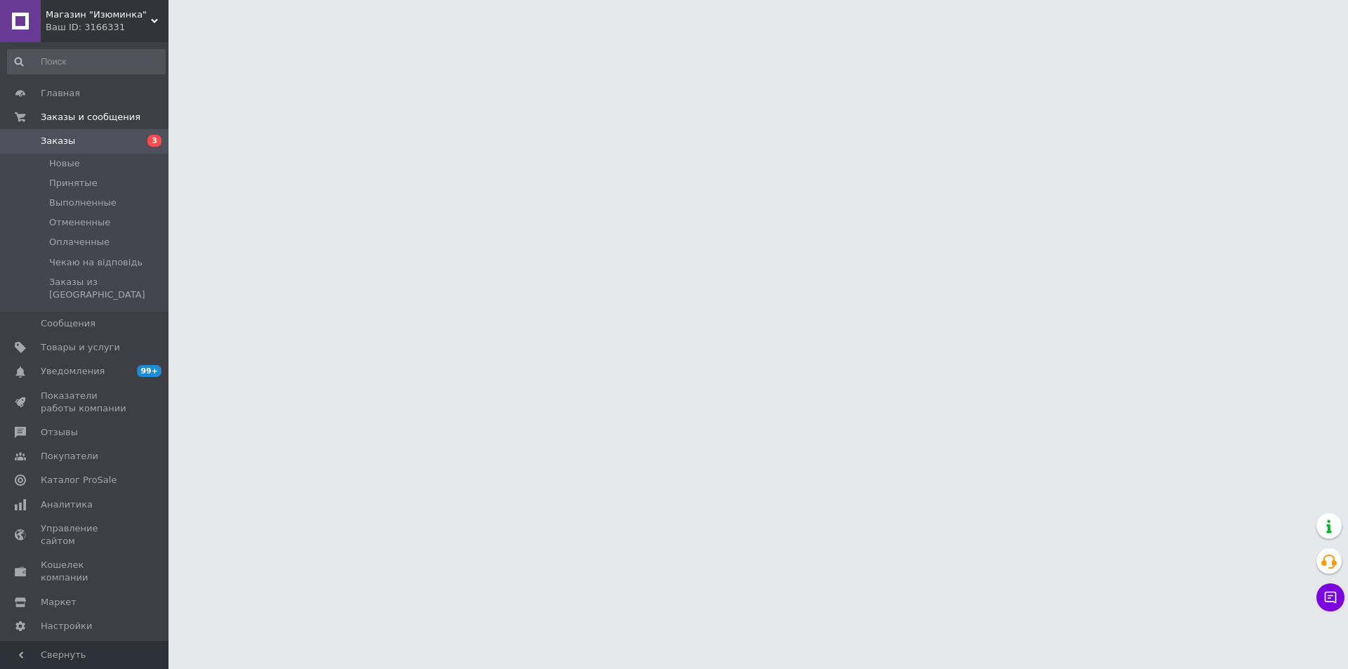  What do you see at coordinates (58, 603) in the screenshot?
I see `span: Маркет` at bounding box center [58, 603].